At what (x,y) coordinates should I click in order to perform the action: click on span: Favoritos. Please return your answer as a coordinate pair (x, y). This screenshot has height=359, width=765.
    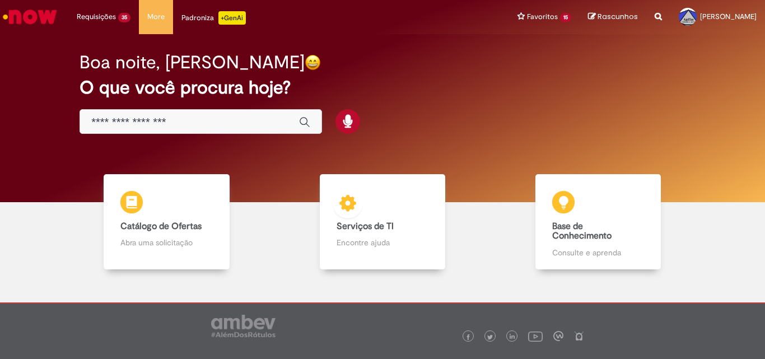
    Looking at the image, I should click on (542, 17).